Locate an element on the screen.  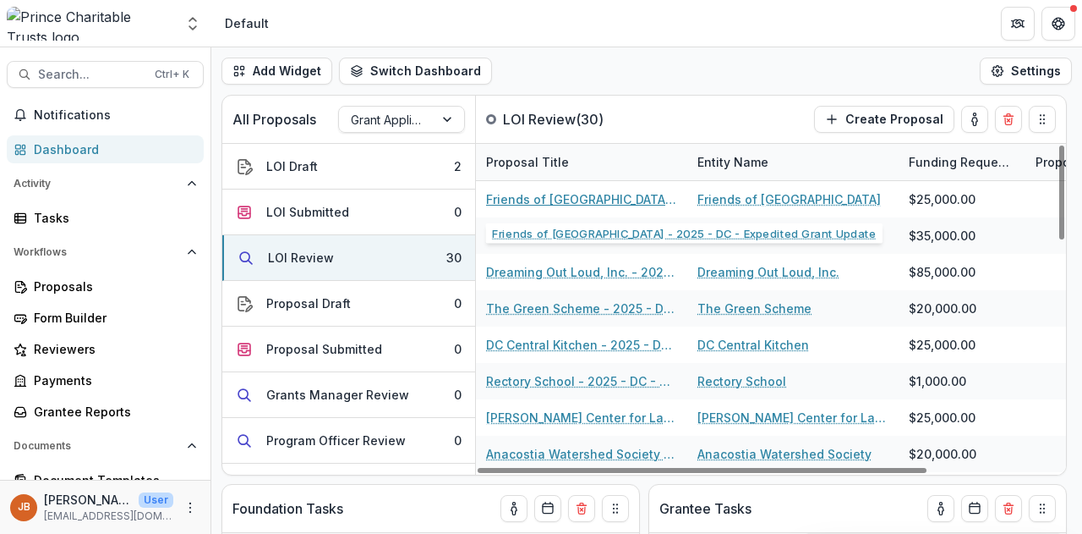
a: Rectory School is located at coordinates (742, 381).